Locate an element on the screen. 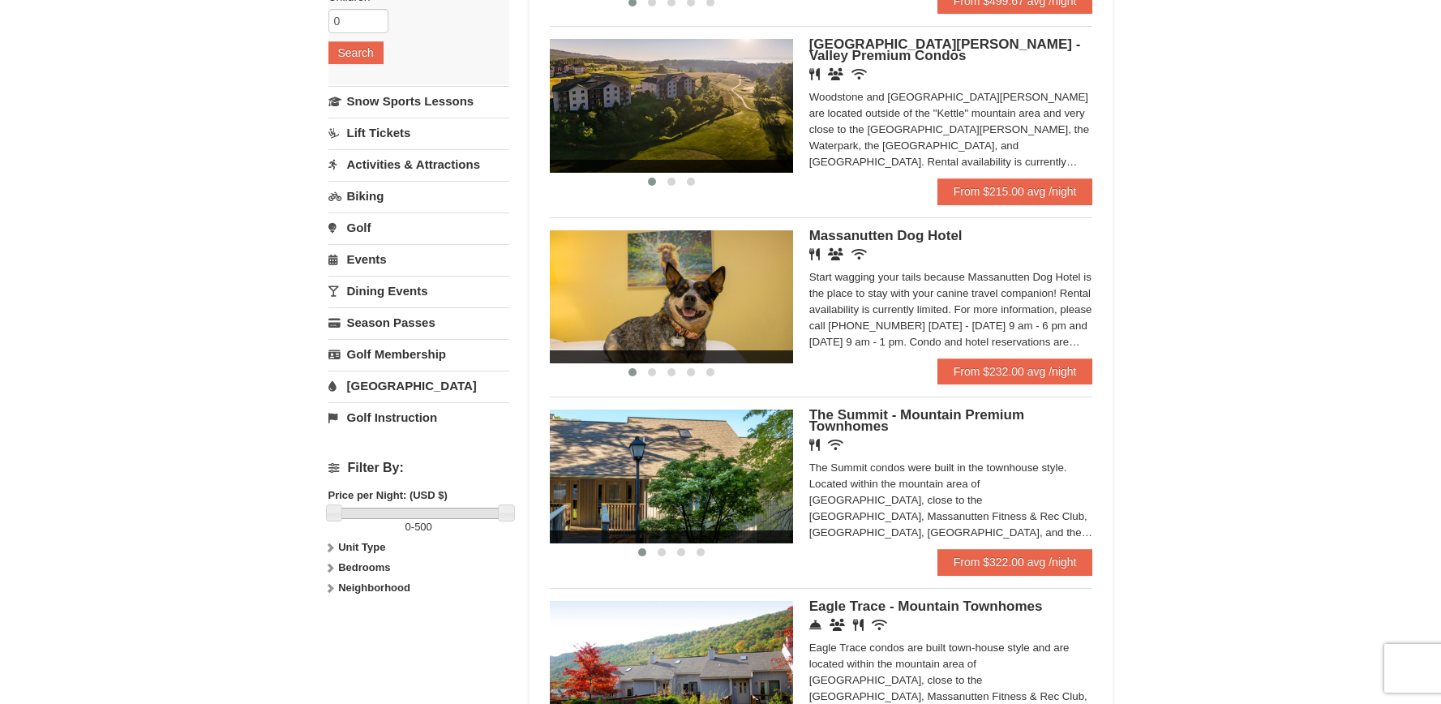 This screenshot has width=1441, height=704. a: From $215.00 avg /night is located at coordinates (1015, 191).